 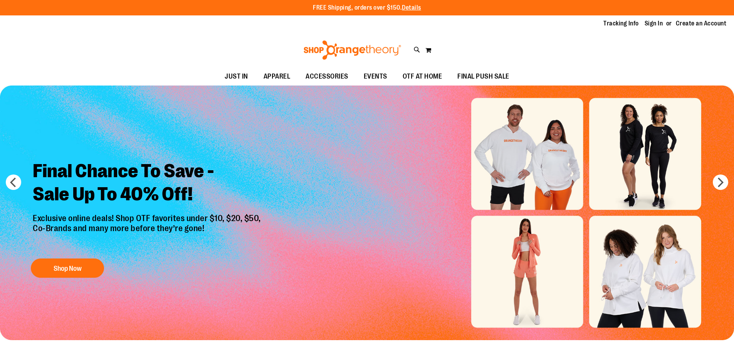 What do you see at coordinates (412, 8) in the screenshot?
I see `a: Details` at bounding box center [412, 8].